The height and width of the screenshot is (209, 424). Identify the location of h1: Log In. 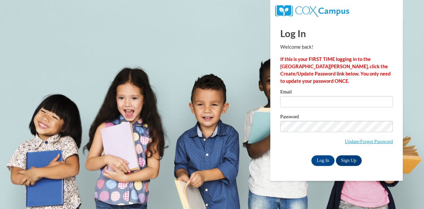
(336, 33).